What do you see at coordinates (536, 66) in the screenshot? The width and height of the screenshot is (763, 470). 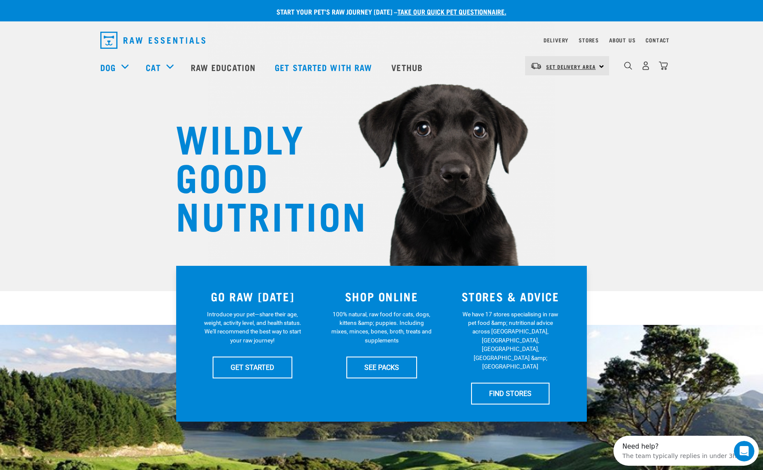 I see `img: van-moving.png` at bounding box center [536, 66].